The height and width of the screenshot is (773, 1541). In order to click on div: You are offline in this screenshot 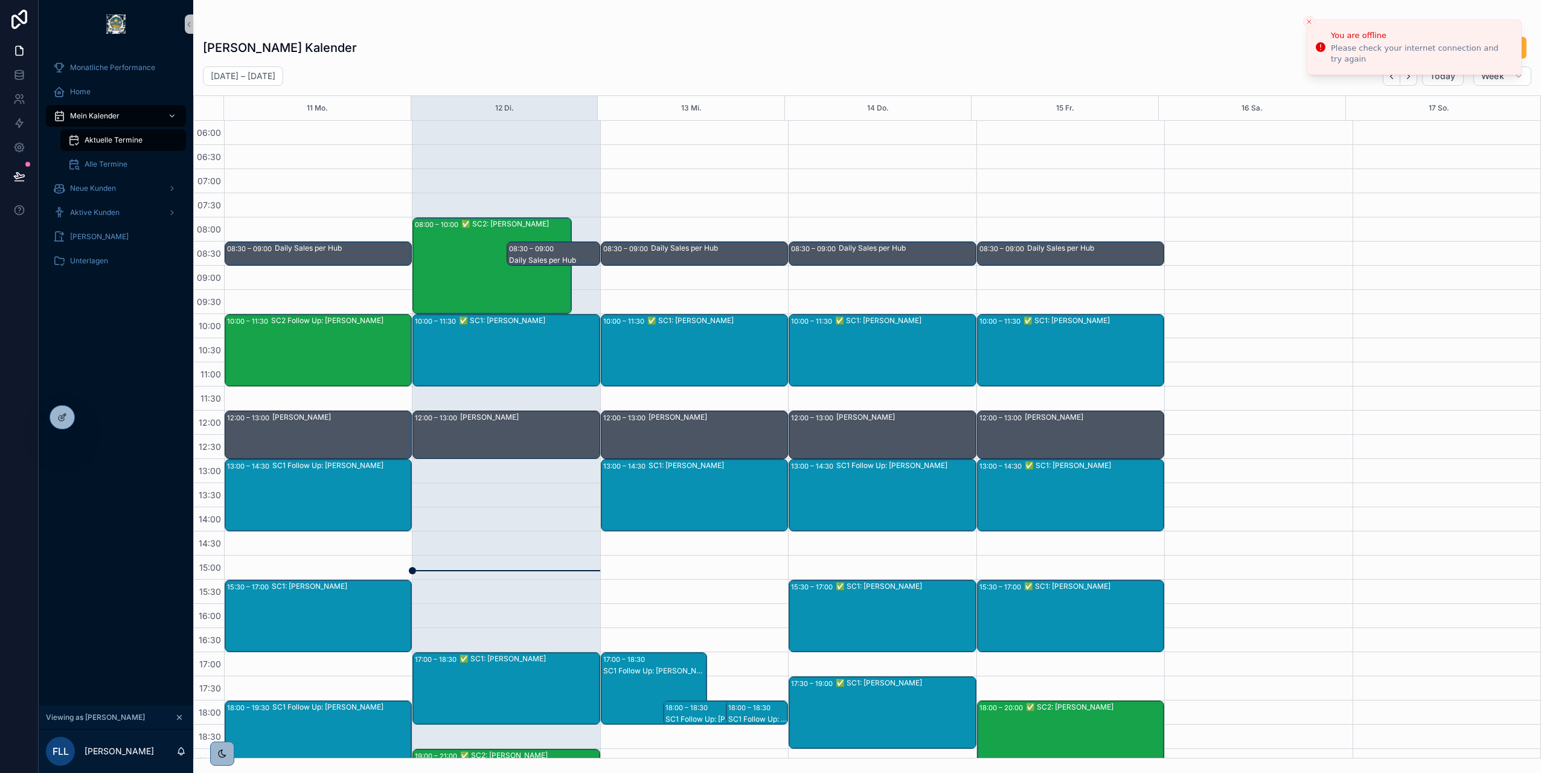, I will do `click(1421, 36)`.